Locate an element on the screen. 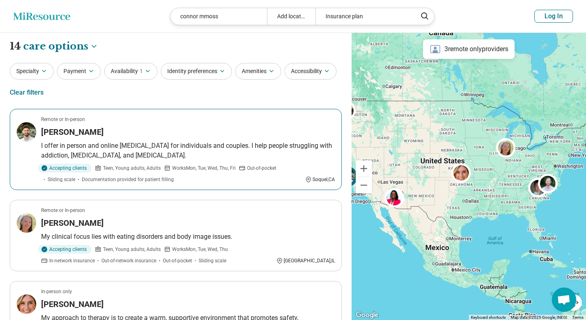 The height and width of the screenshot is (320, 586). button: Identity preferences is located at coordinates (196, 71).